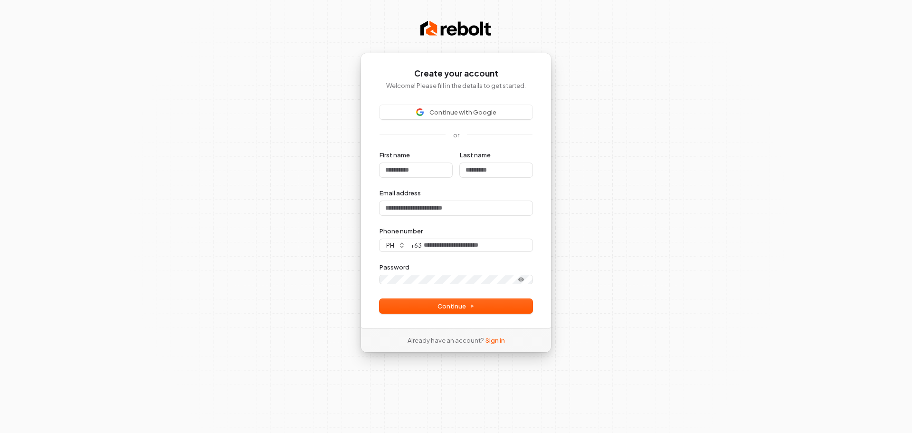 This screenshot has height=433, width=912. I want to click on img: Rebolt Logo, so click(456, 29).